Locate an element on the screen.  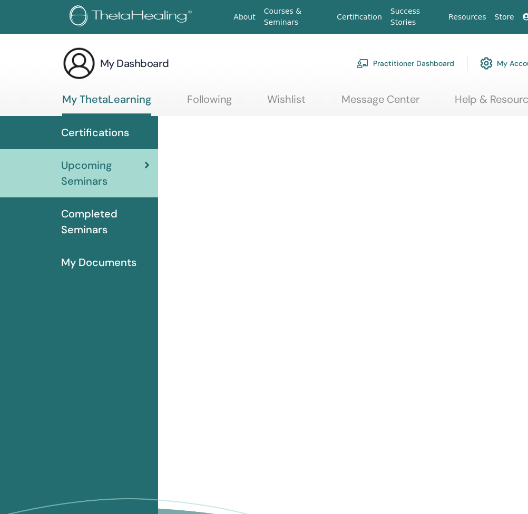
img: cog.svg is located at coordinates (487, 63).